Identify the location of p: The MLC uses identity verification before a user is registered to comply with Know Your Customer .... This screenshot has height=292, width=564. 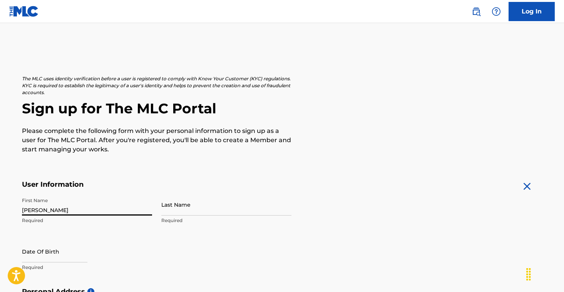
(157, 86).